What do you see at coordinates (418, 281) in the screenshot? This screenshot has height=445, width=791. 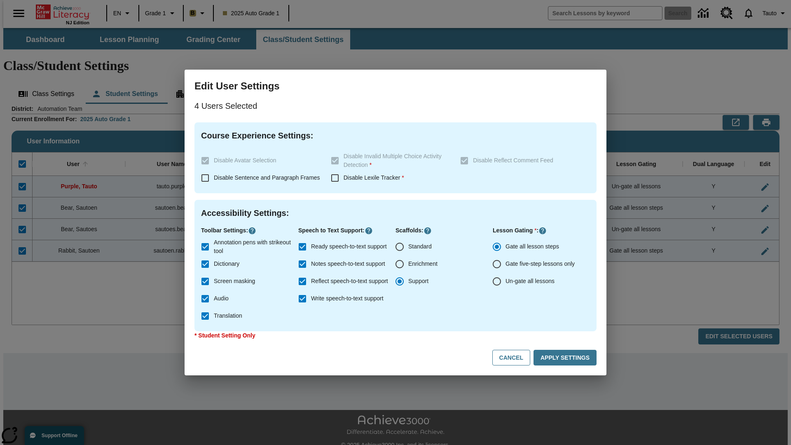 I see `span: Support` at bounding box center [418, 281].